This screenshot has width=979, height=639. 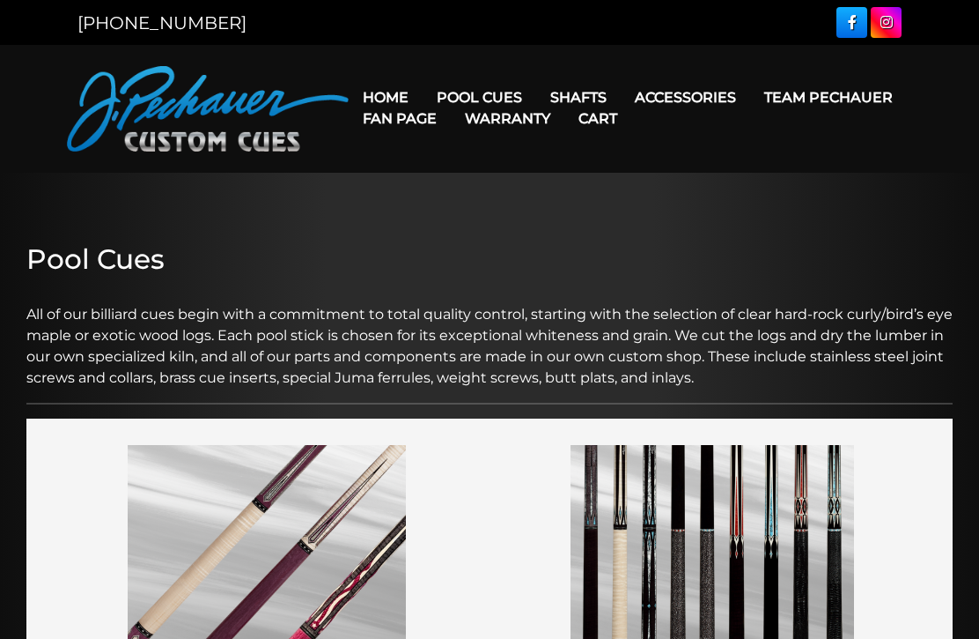 What do you see at coordinates (490, 259) in the screenshot?
I see `h2: Pool Cues` at bounding box center [490, 259].